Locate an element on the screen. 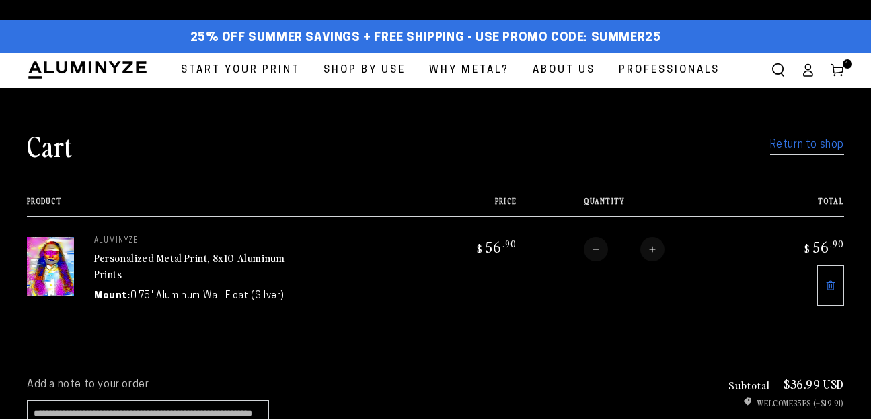 This screenshot has height=419, width=871. th: Product is located at coordinates (223, 206).